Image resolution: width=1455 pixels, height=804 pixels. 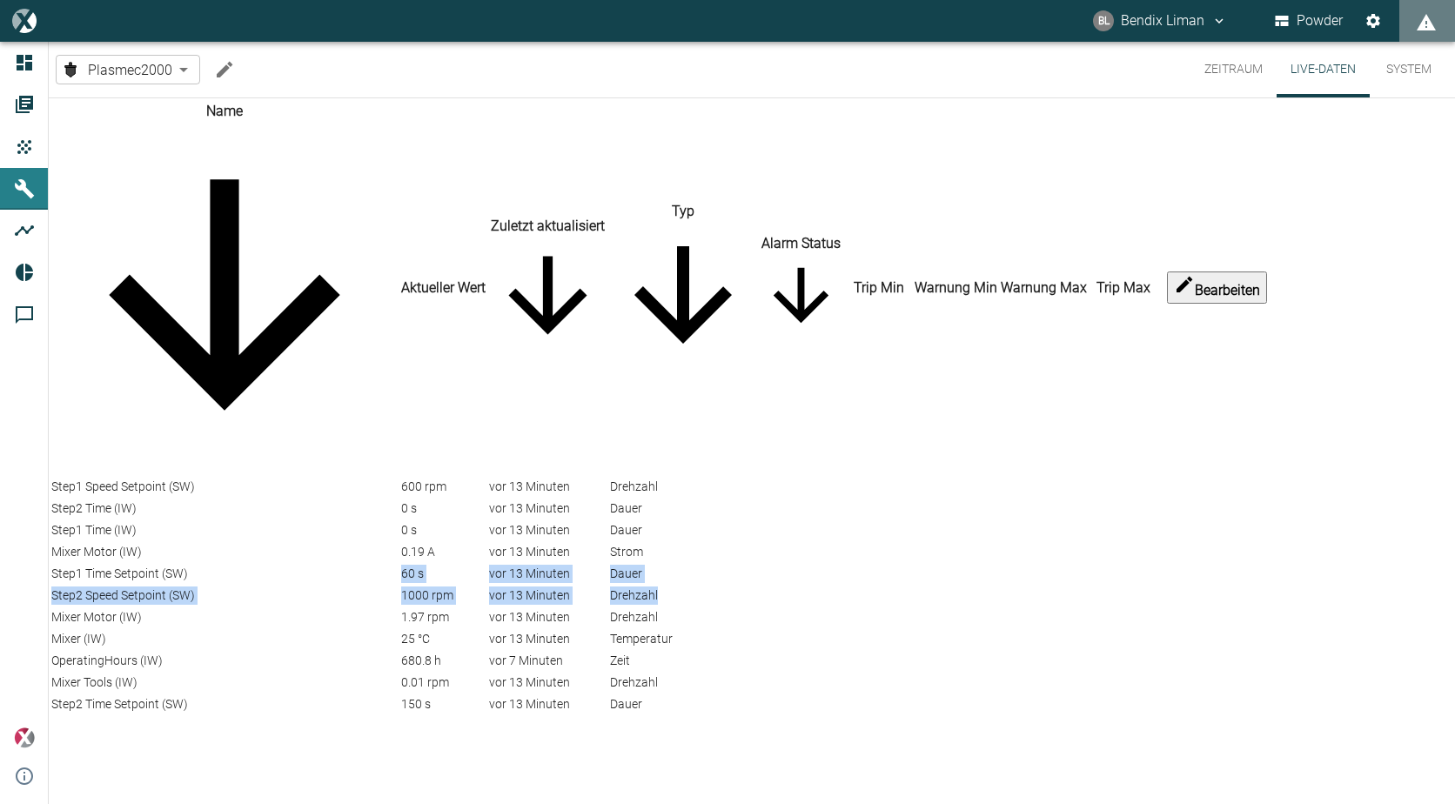 What do you see at coordinates (443, 704) in the screenshot?
I see `div: 150 s` at bounding box center [443, 704].